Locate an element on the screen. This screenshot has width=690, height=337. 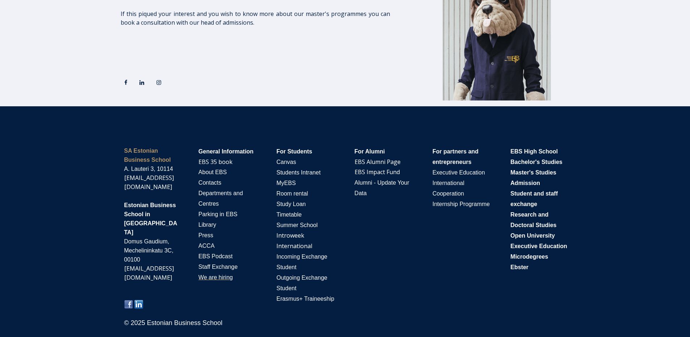
span: Summer School is located at coordinates (297, 225).